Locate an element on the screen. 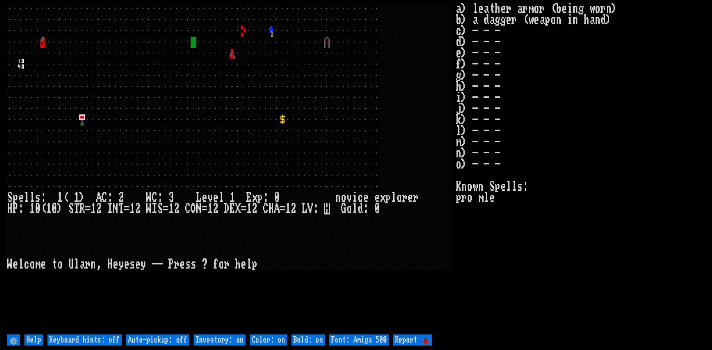 The height and width of the screenshot is (350, 712). div: x is located at coordinates (254, 198).